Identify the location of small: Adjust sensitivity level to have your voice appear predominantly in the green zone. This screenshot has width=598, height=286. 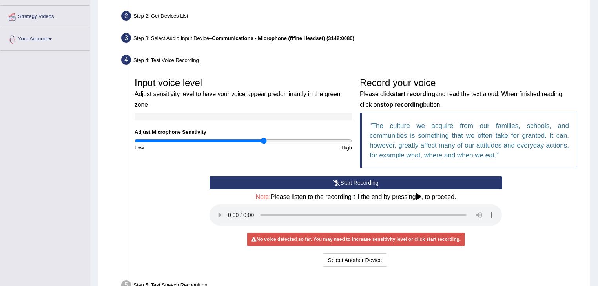
(237, 99).